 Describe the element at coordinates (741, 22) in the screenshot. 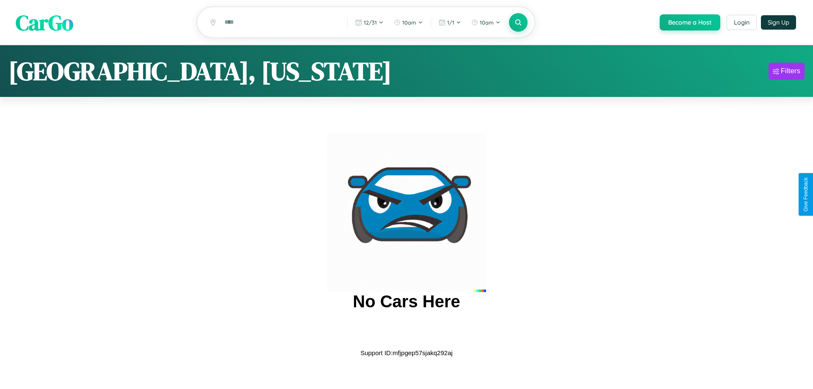

I see `button: Login` at that location.